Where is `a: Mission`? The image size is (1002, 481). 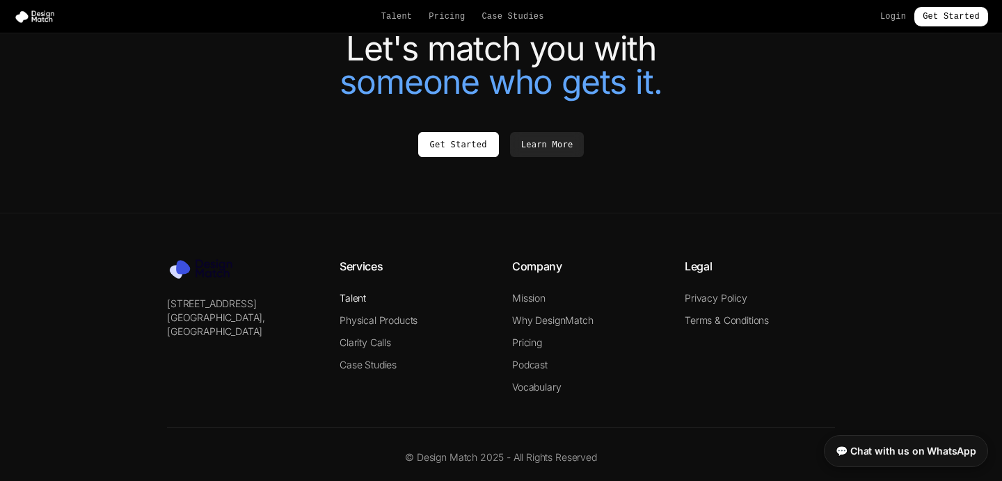 a: Mission is located at coordinates (529, 298).